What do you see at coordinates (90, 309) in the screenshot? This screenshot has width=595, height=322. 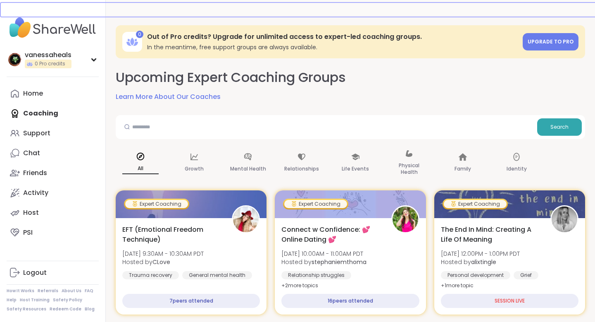 I see `a: Blog` at bounding box center [90, 309].